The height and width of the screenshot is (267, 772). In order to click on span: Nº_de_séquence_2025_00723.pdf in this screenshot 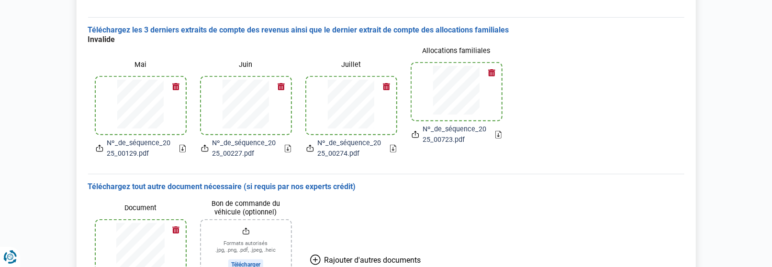, I will do `click(455, 134)`.